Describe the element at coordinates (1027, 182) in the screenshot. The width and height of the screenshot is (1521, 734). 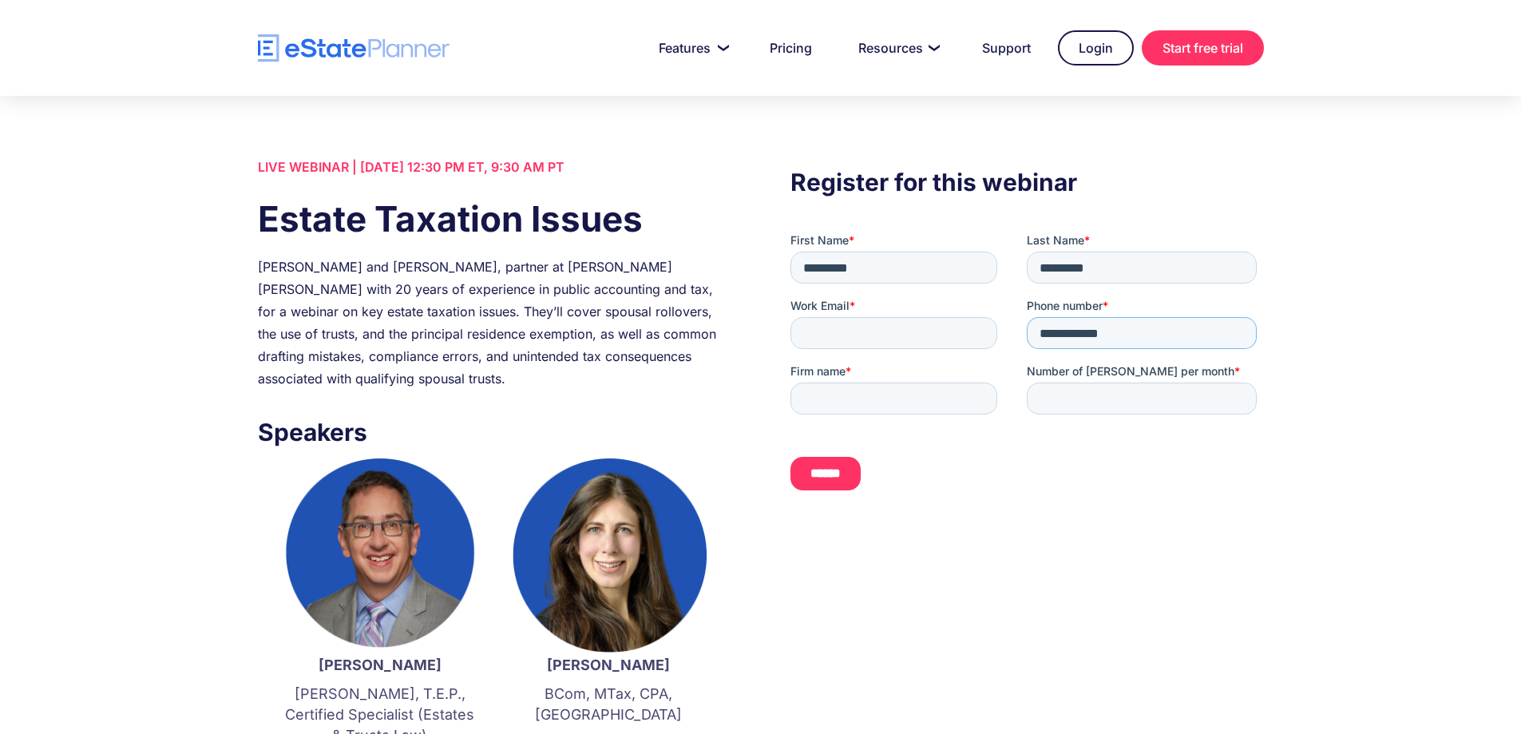
I see `h3: Register for this webinar` at that location.